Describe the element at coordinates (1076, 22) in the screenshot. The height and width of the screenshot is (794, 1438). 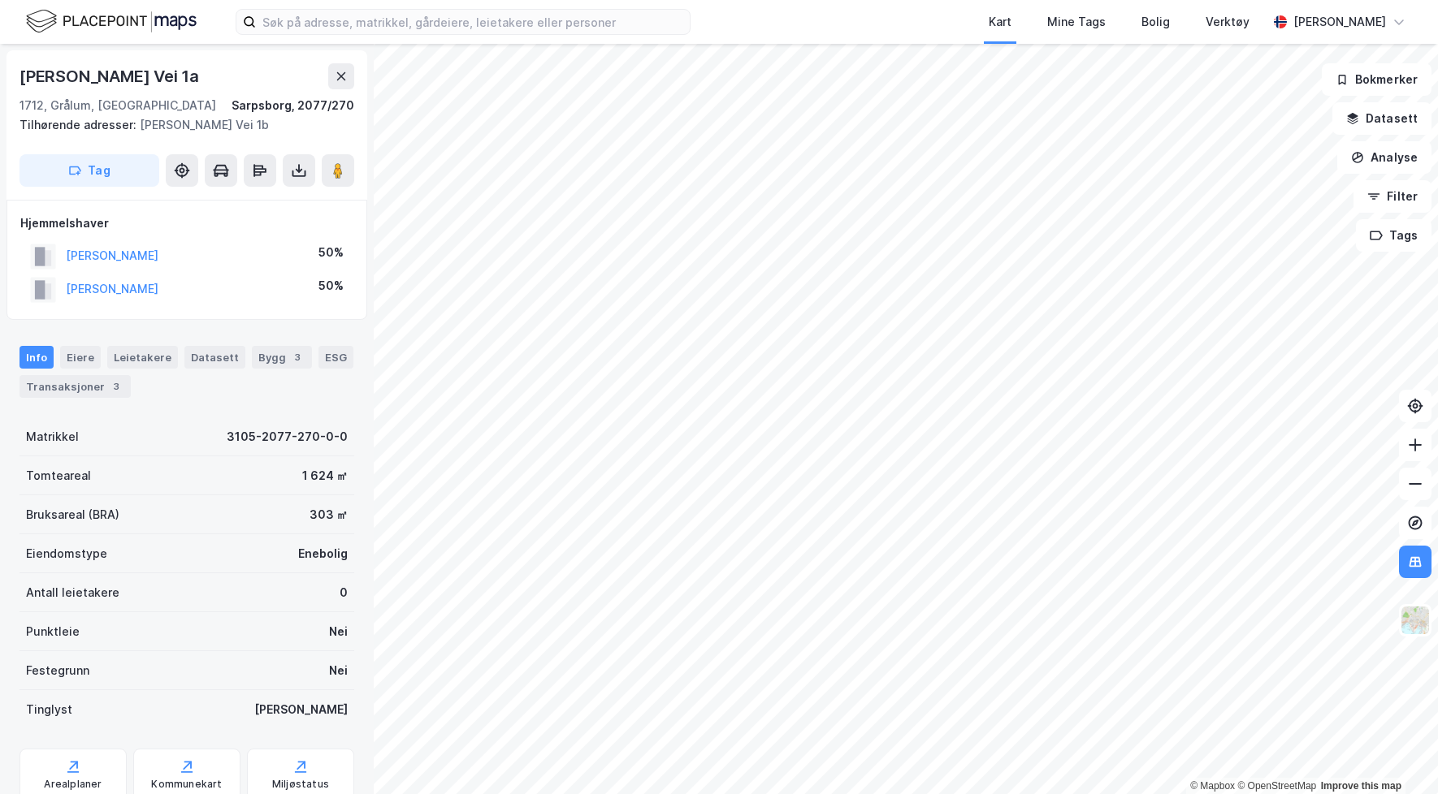
I see `div: Mine Tags` at that location.